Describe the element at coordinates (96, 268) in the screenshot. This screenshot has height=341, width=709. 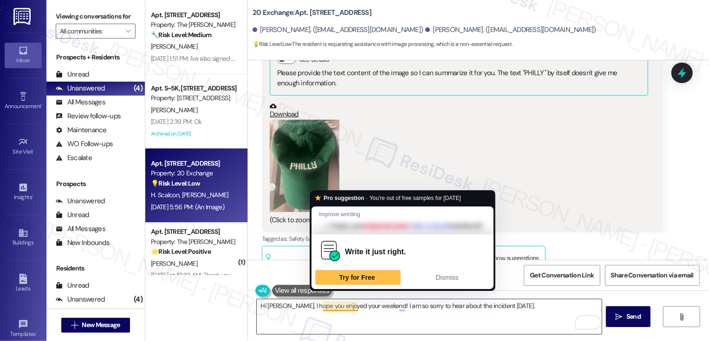
I see `div: Residents` at that location.